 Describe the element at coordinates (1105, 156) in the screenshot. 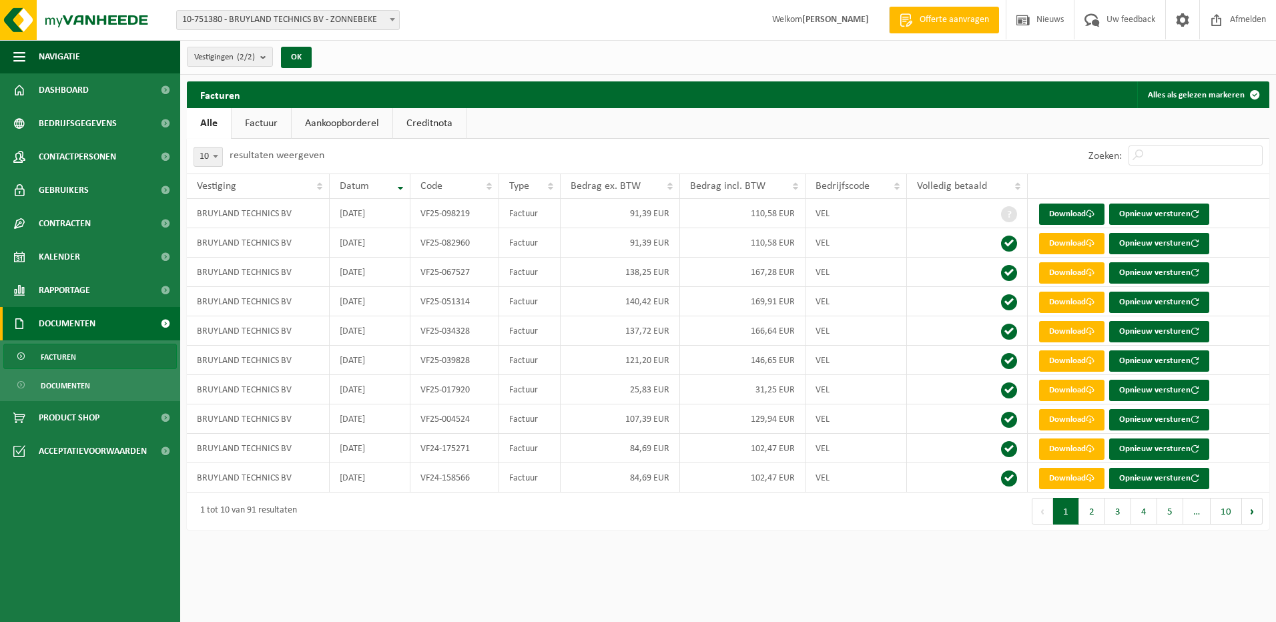

I see `label: Zoeken:` at that location.